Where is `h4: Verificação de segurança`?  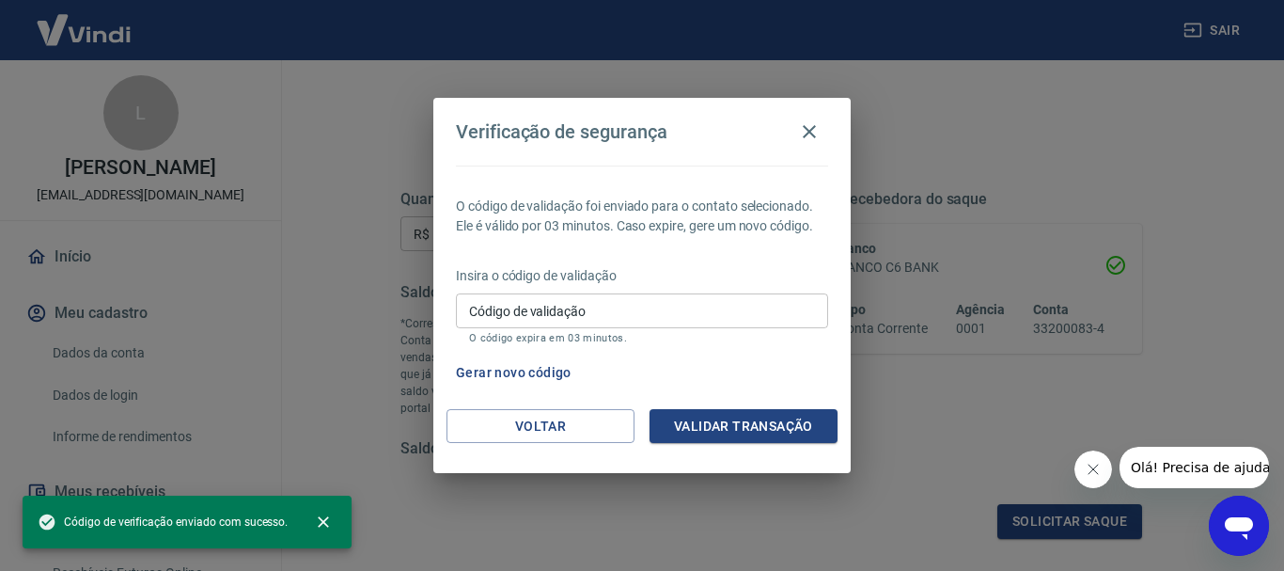 h4: Verificação de segurança is located at coordinates (561, 132).